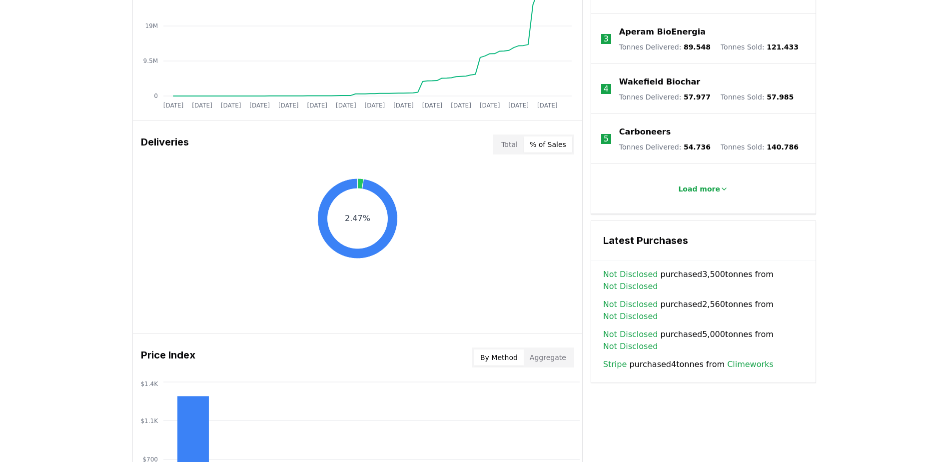 The height and width of the screenshot is (462, 948). Describe the element at coordinates (509, 144) in the screenshot. I see `button: Total` at that location.